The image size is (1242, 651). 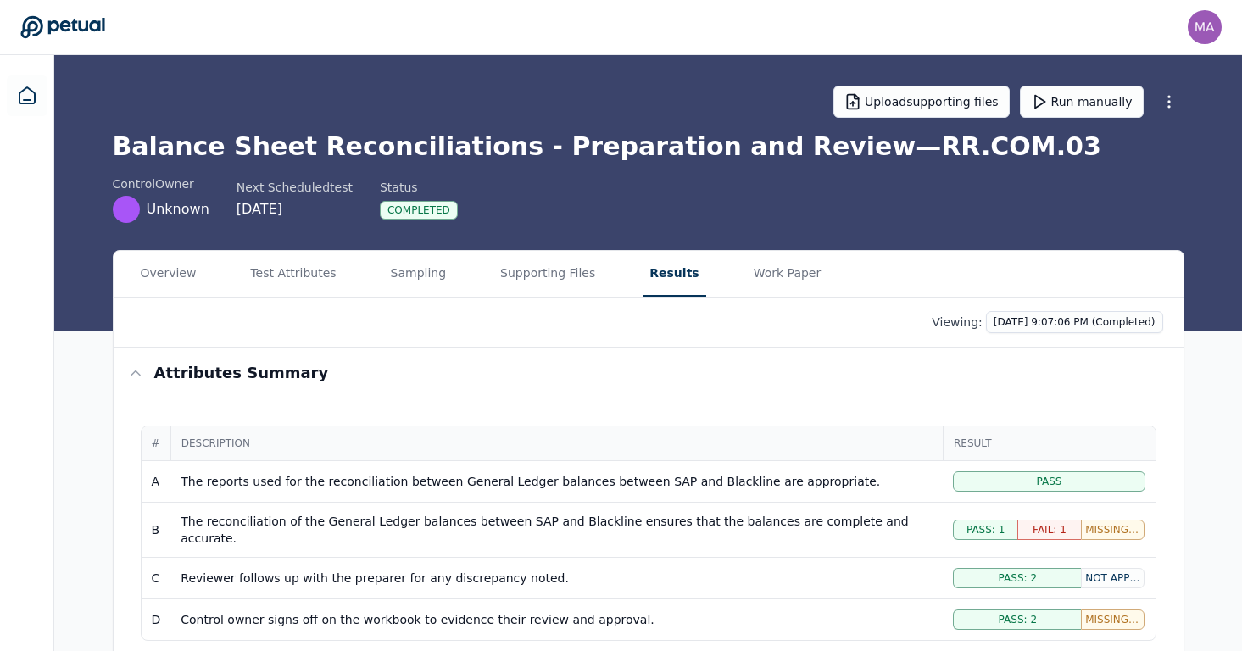 I want to click on td: C, so click(x=156, y=578).